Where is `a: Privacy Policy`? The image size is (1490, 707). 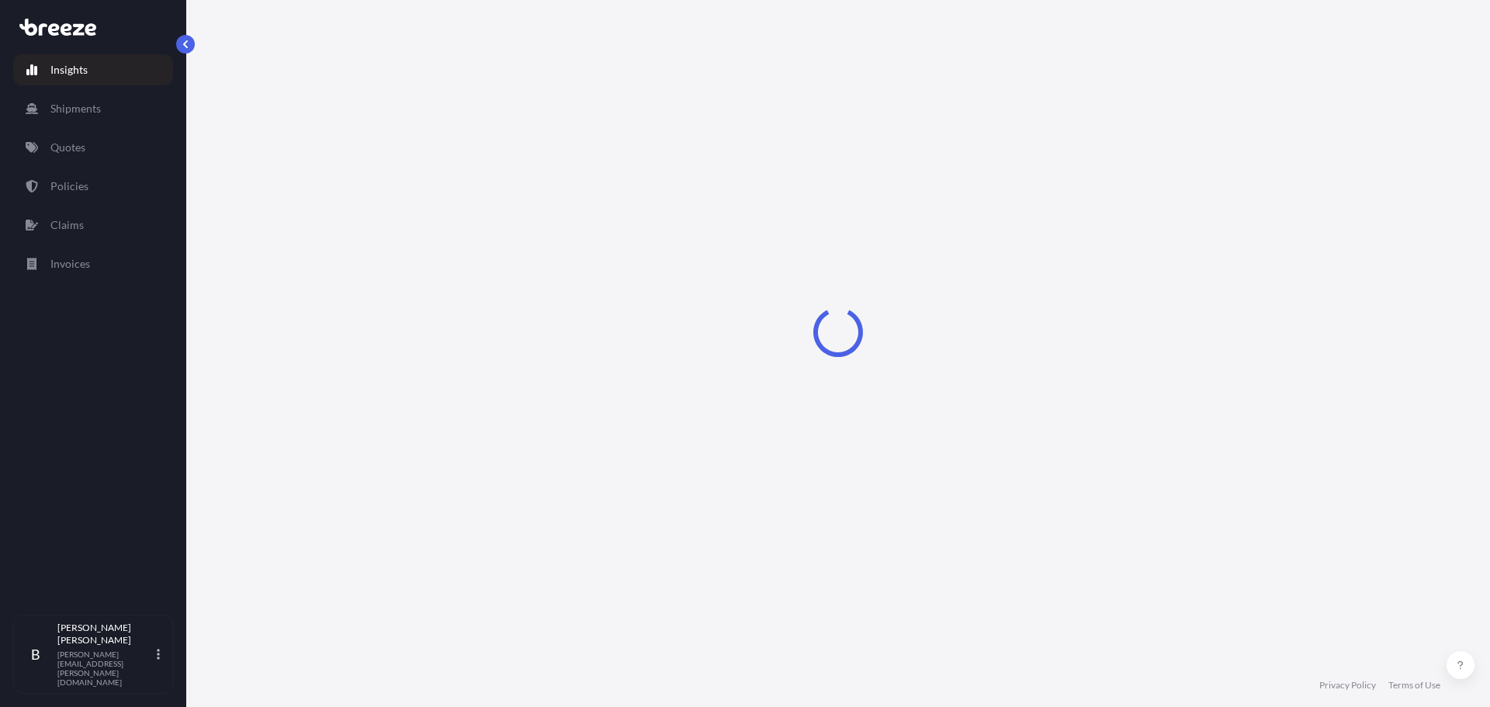
a: Privacy Policy is located at coordinates (1347, 685).